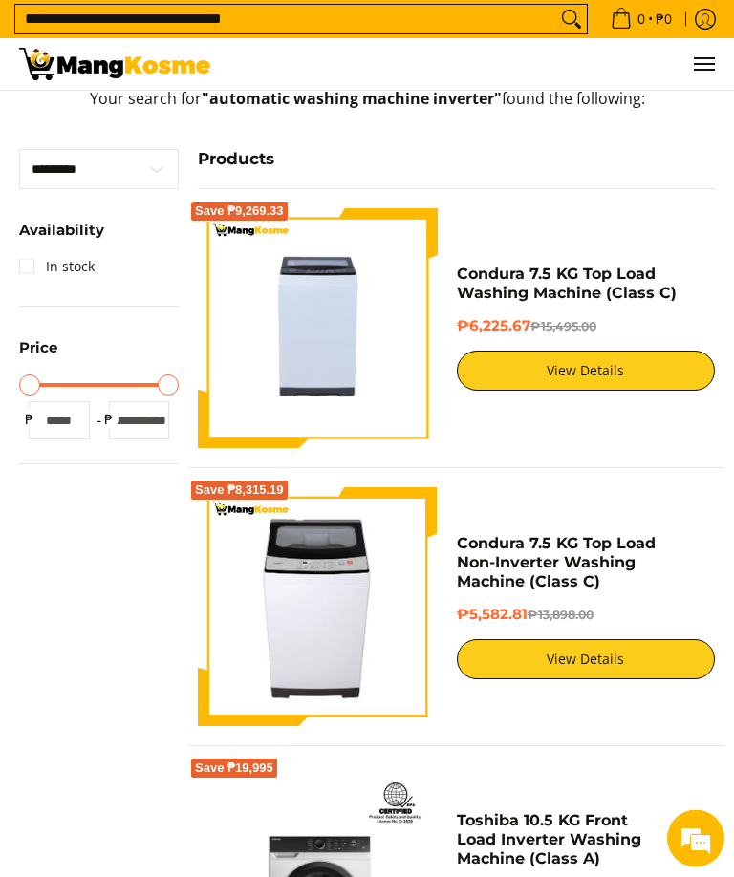  Describe the element at coordinates (556, 563) in the screenshot. I see `a: Condura 7.5 KG Top Load Non-Inverter Washing Machine (Class C)` at that location.